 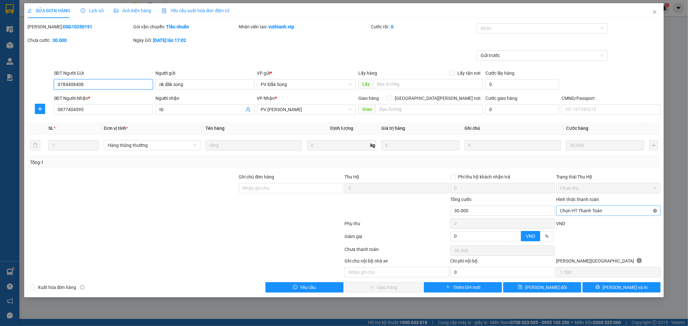 I want to click on th: Ghi chú, so click(x=512, y=128).